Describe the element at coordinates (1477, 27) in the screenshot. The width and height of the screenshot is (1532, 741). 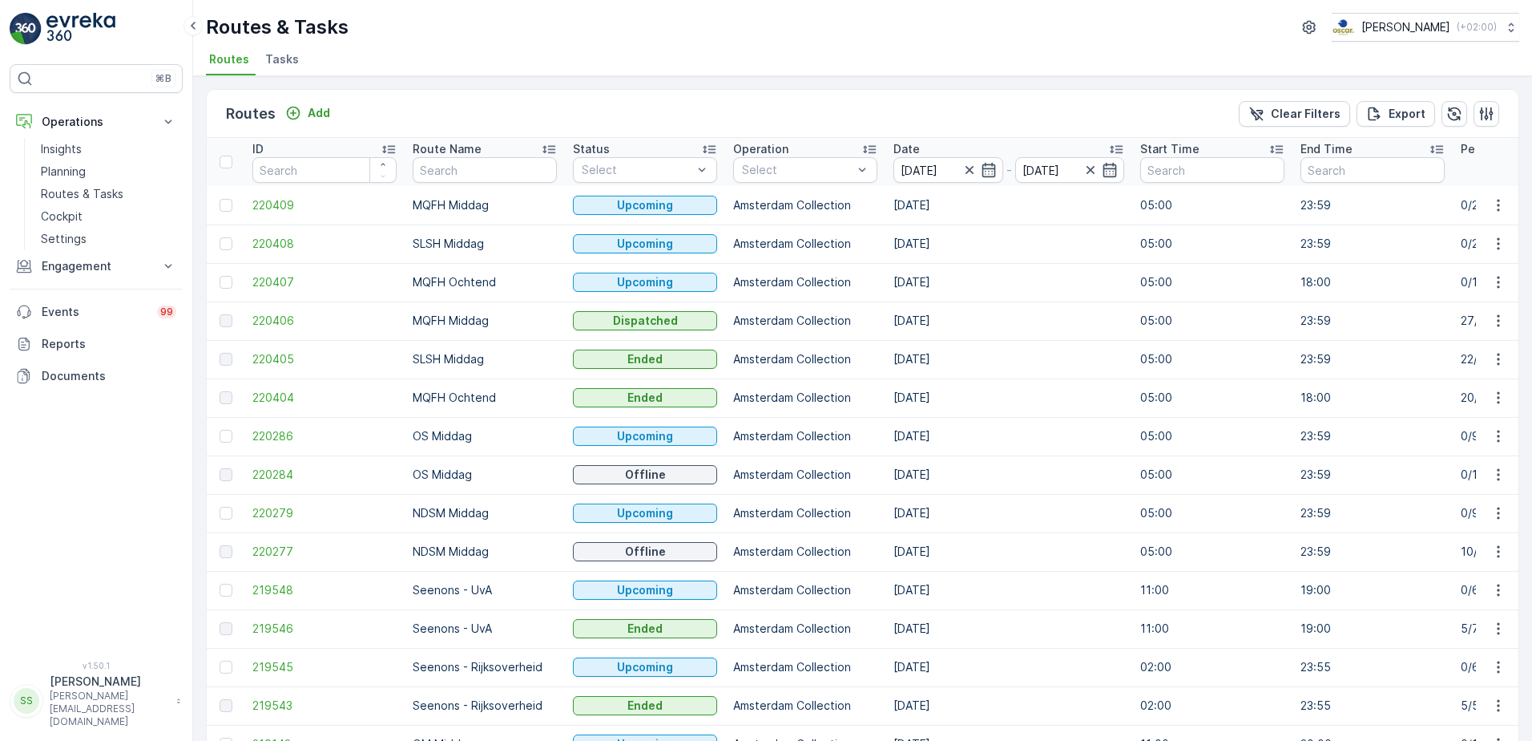
I see `p: ( +02:00 )` at that location.